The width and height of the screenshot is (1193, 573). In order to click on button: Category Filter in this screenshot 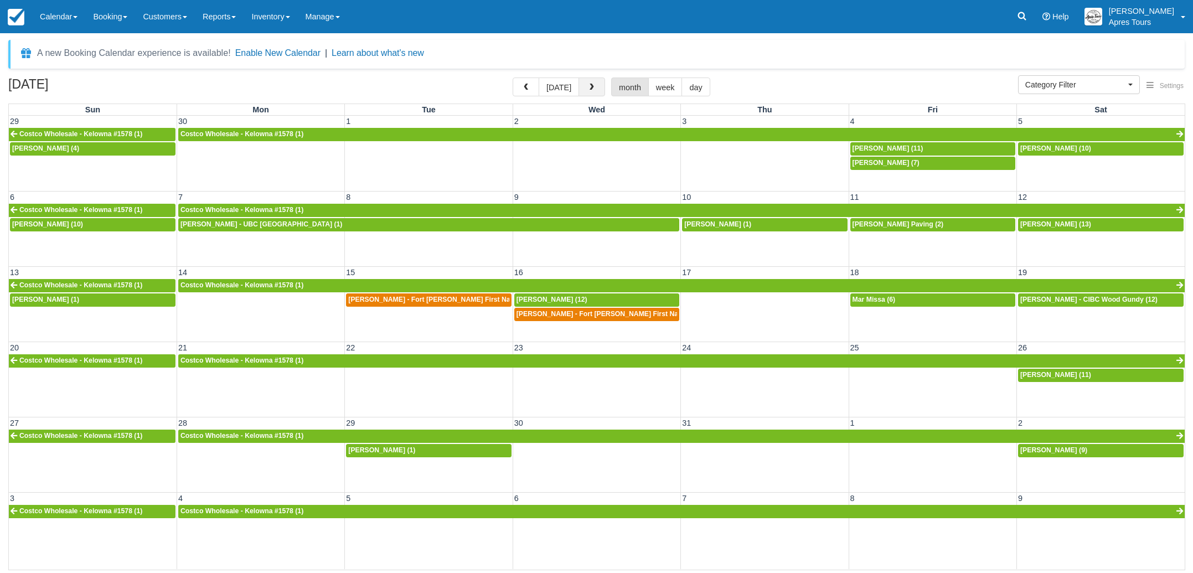, I will do `click(1079, 85)`.